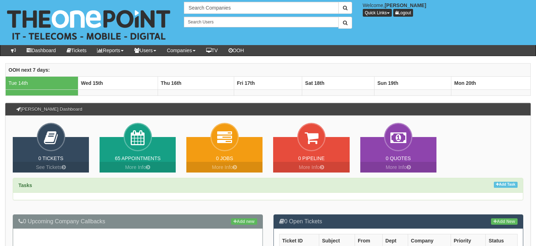 The image size is (536, 246). I want to click on a: Add Task, so click(506, 184).